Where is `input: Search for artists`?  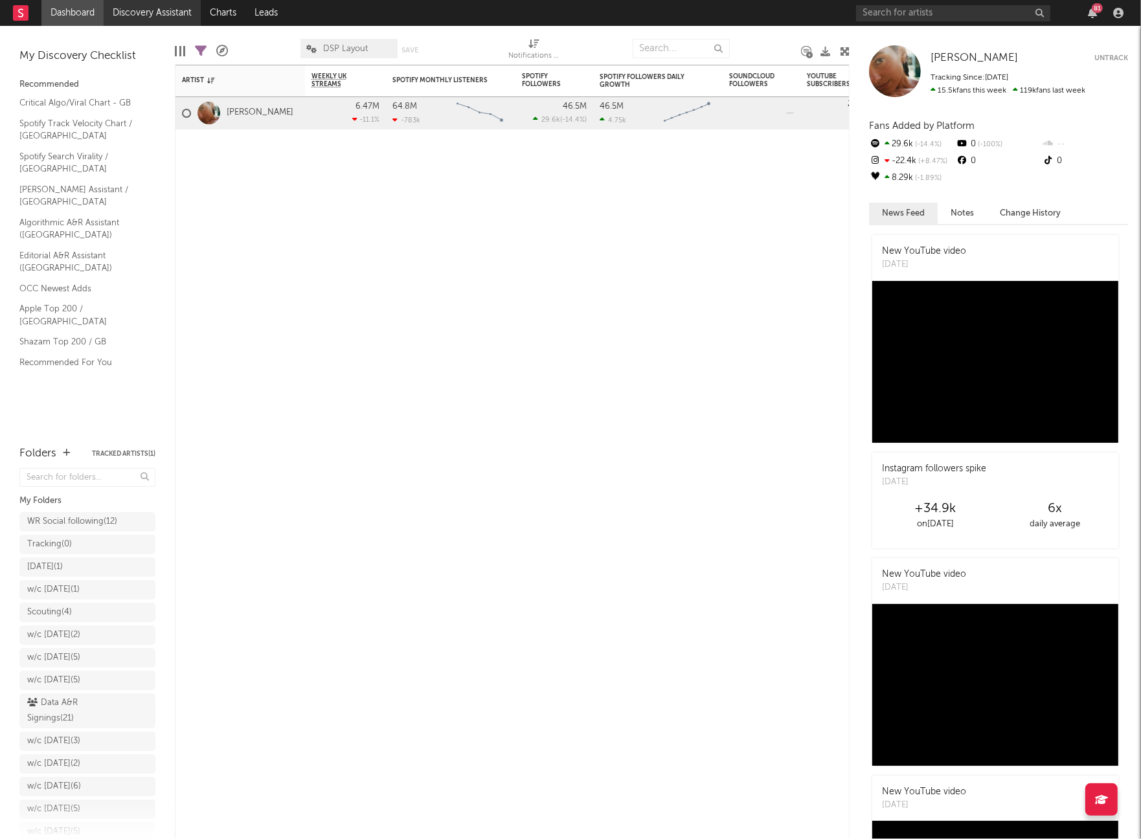
input: Search for artists is located at coordinates (953, 13).